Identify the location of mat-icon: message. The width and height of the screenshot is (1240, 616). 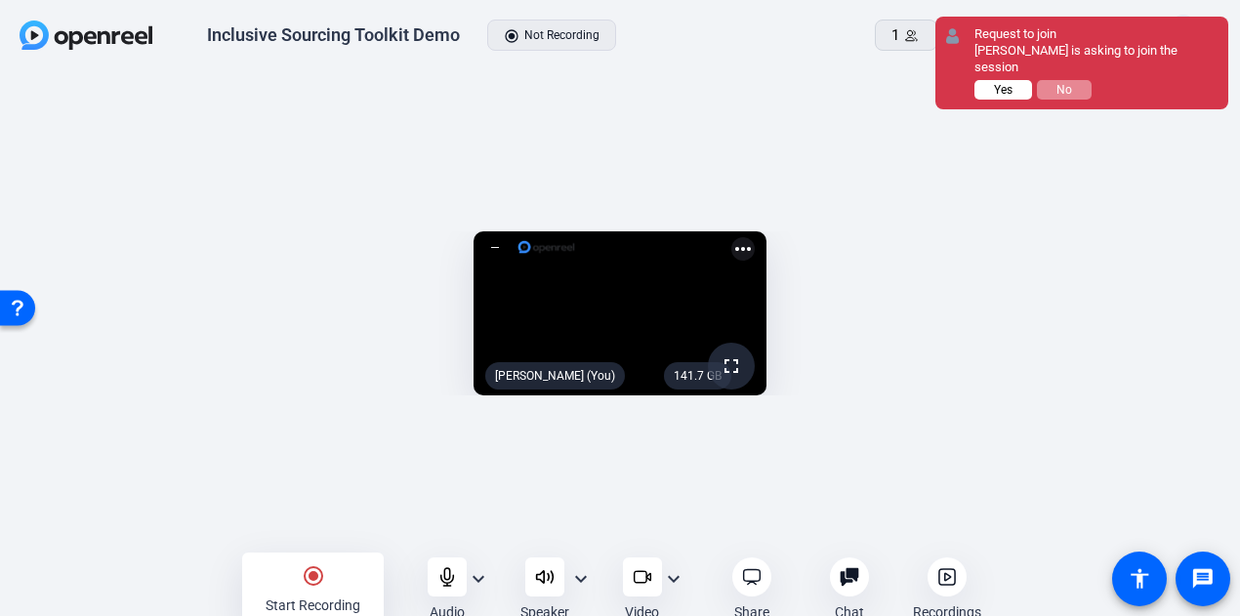
(1203, 579).